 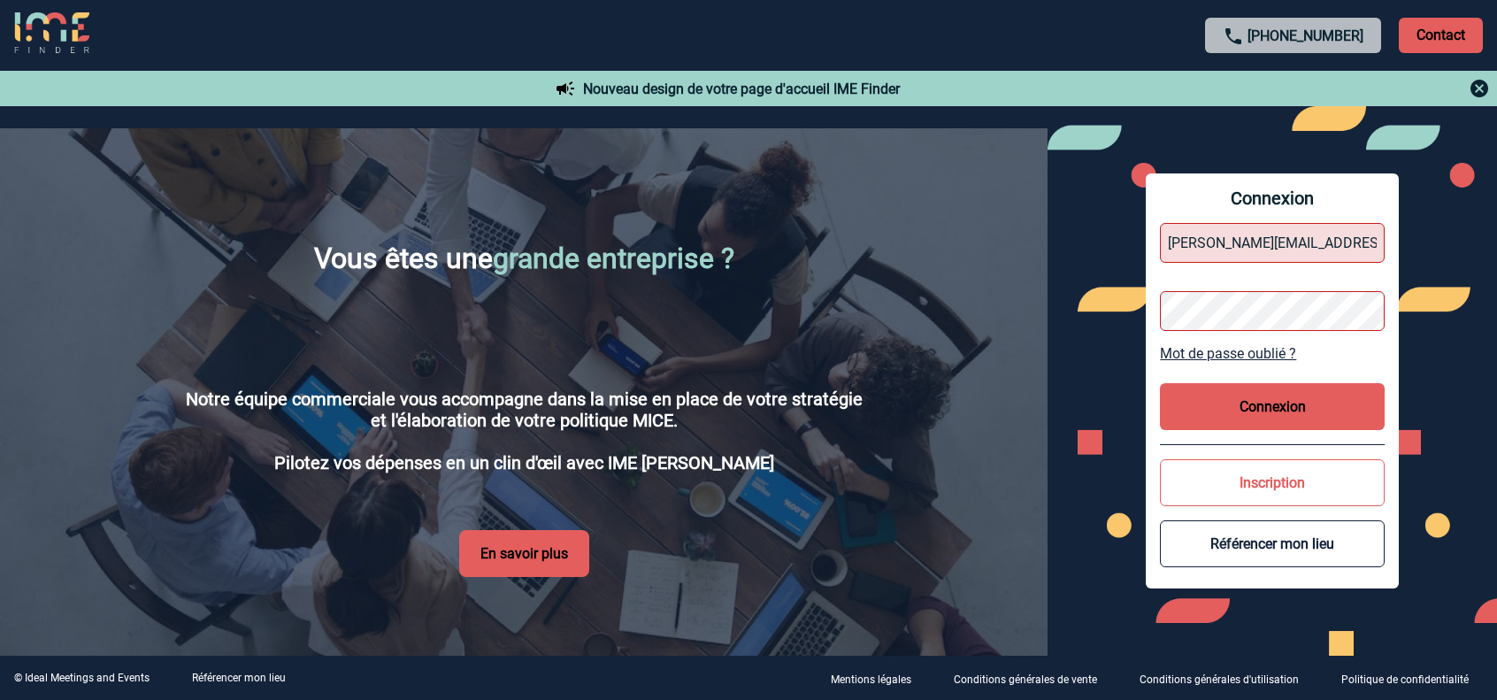 I want to click on button: Référencer mon lieu, so click(x=1272, y=543).